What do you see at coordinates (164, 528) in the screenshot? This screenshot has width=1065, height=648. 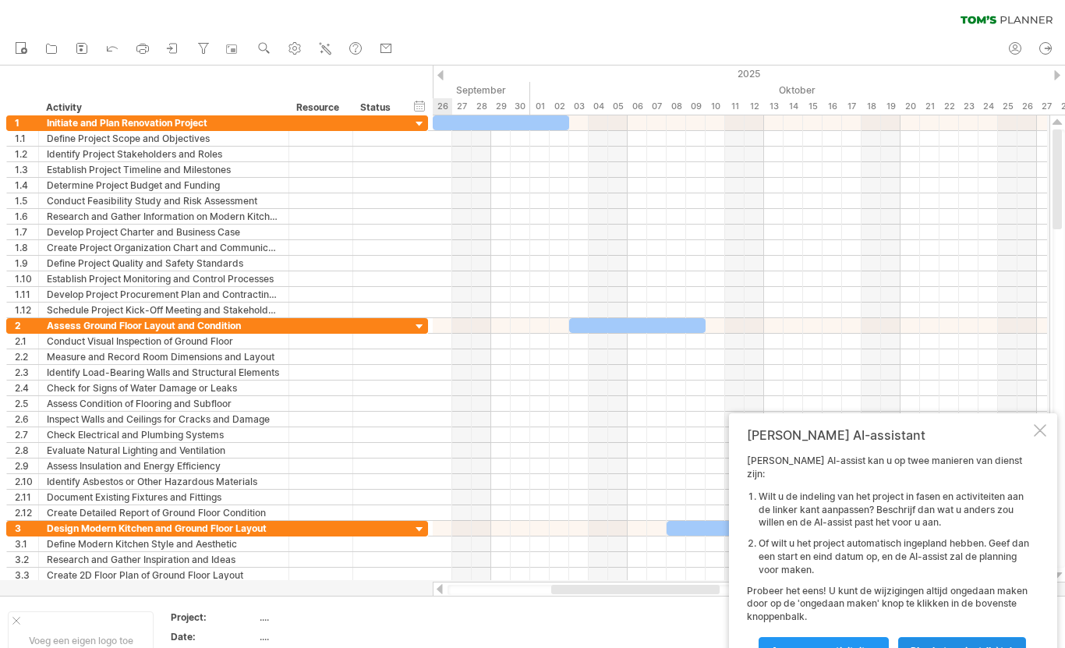 I see `div: Design Modern Kitchen and Ground Floor Layout` at bounding box center [164, 528].